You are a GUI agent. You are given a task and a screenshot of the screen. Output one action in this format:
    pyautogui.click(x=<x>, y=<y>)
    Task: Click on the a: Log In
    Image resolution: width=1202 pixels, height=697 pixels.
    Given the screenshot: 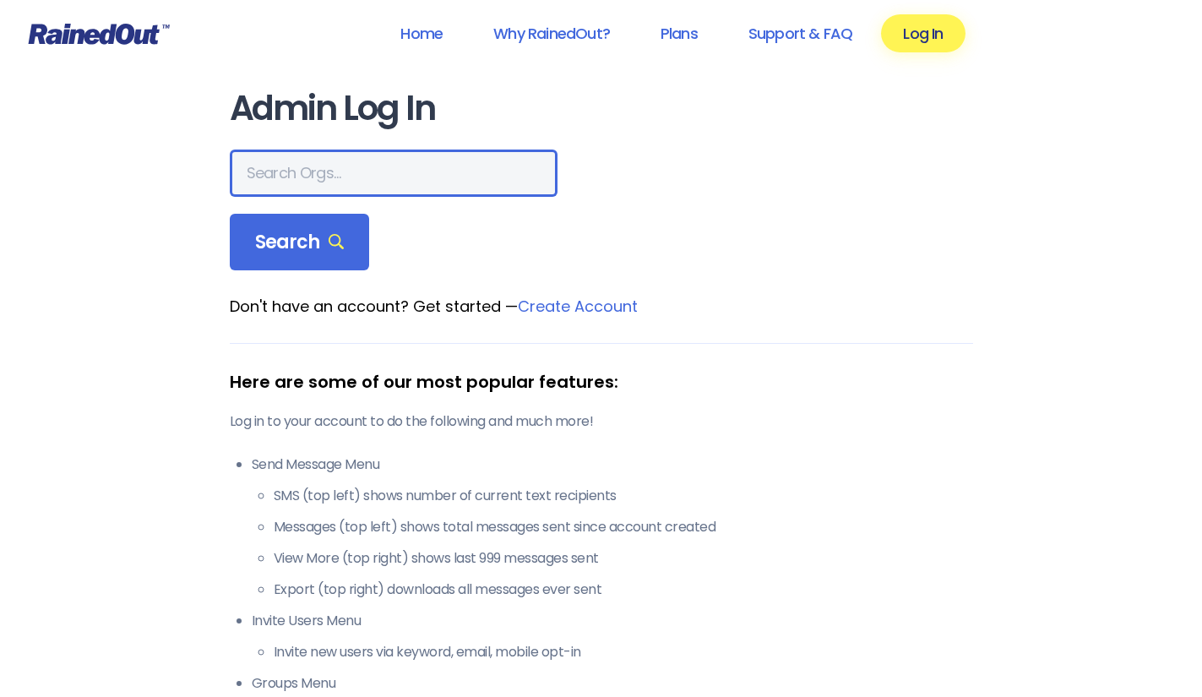 What is the action you would take?
    pyautogui.click(x=923, y=33)
    